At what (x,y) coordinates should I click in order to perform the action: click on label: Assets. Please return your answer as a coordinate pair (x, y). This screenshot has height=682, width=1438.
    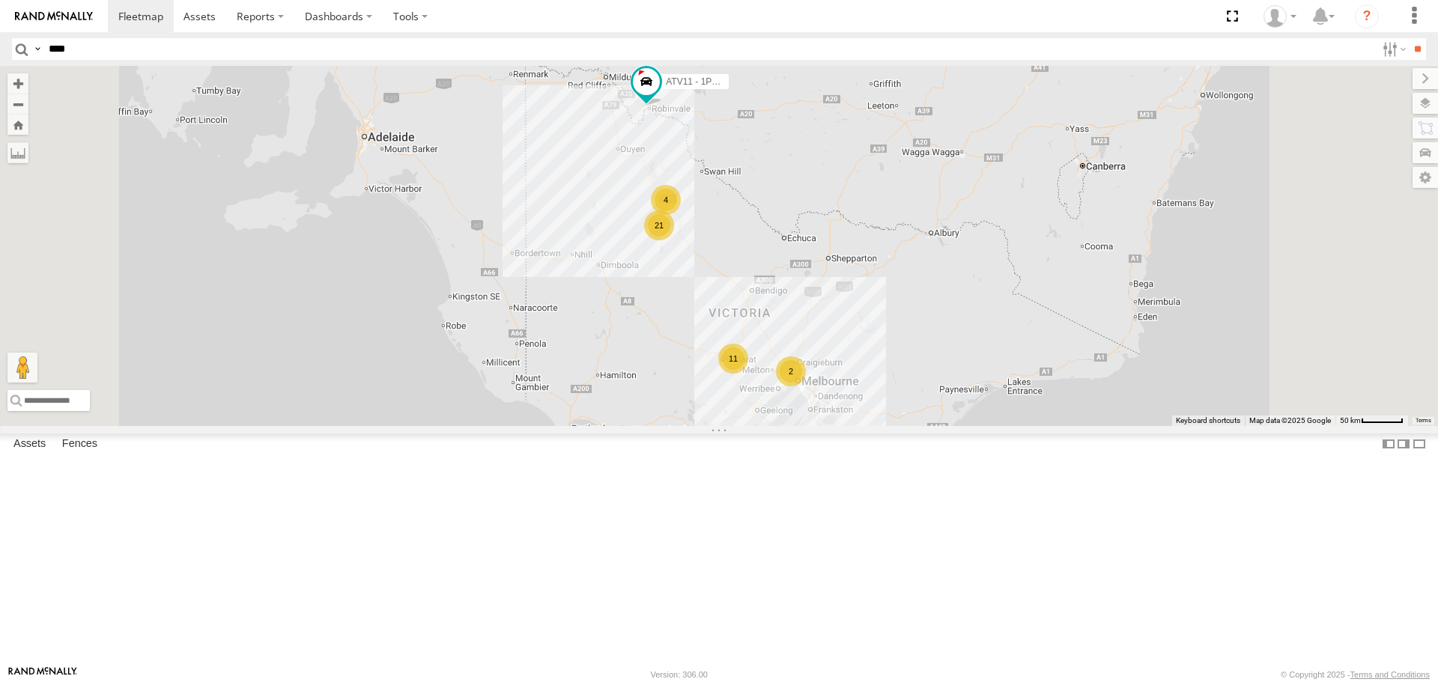
    Looking at the image, I should click on (29, 445).